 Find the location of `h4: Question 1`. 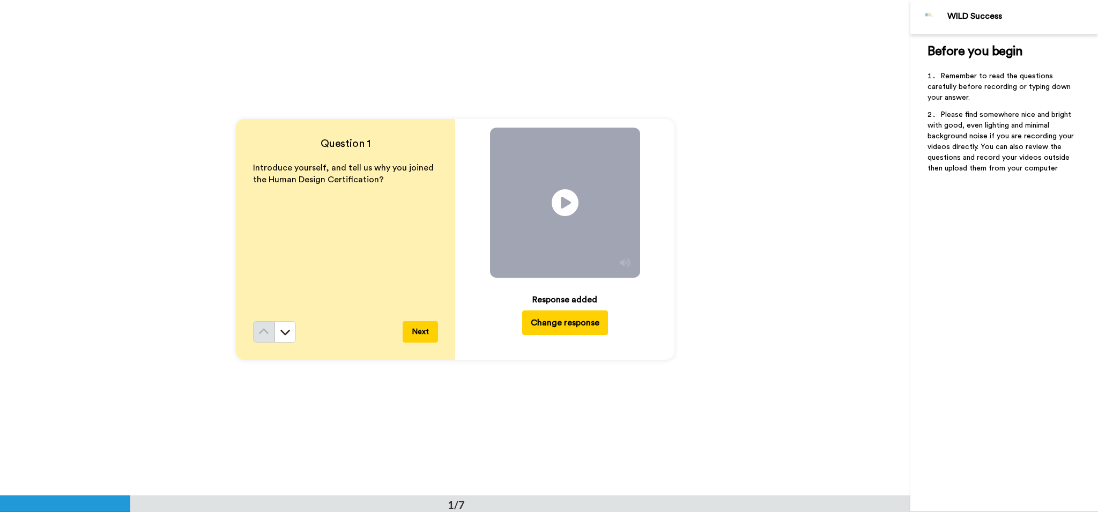

h4: Question 1 is located at coordinates (345, 144).